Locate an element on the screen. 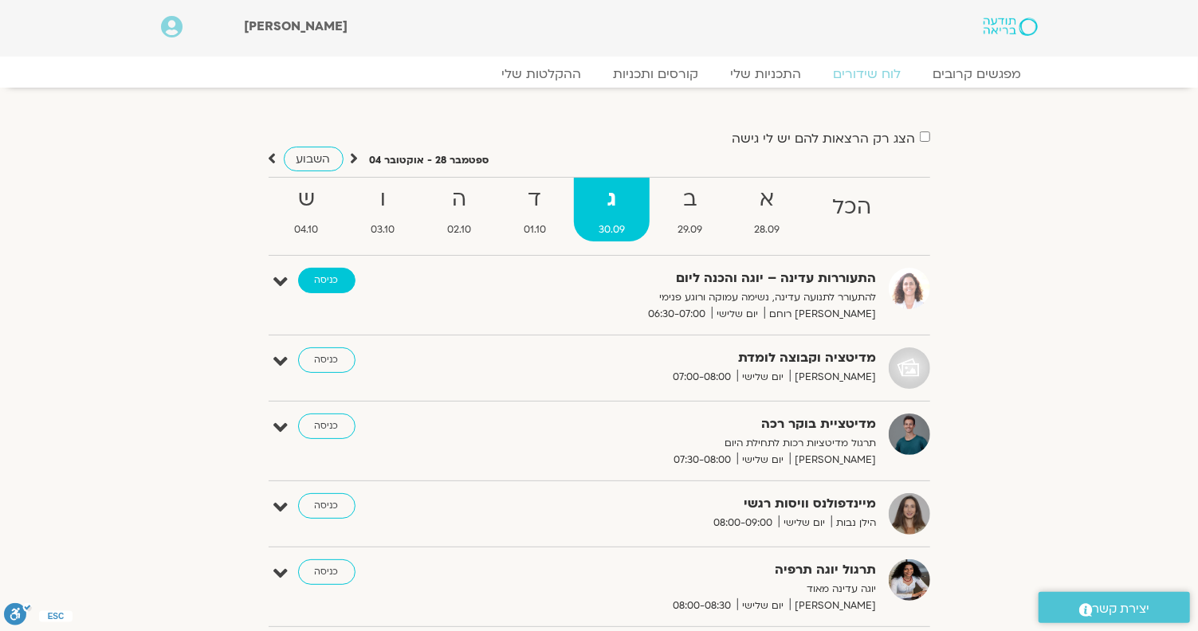  span: 07:30-08:00 is located at coordinates (703, 460).